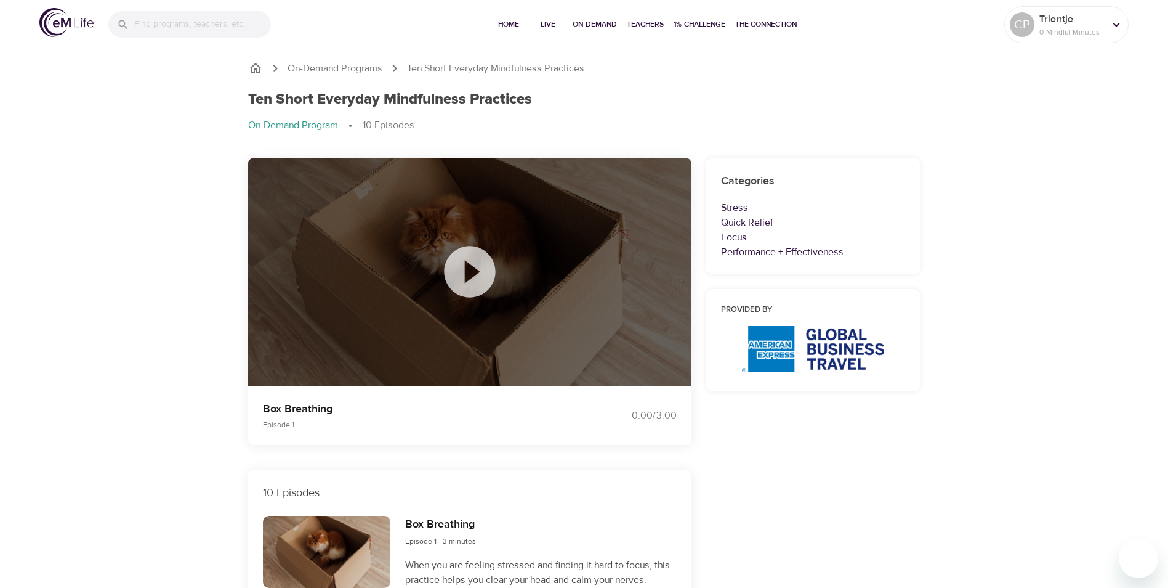 This screenshot has width=1168, height=588. What do you see at coordinates (814, 181) in the screenshot?
I see `h6: Categories` at bounding box center [814, 181].